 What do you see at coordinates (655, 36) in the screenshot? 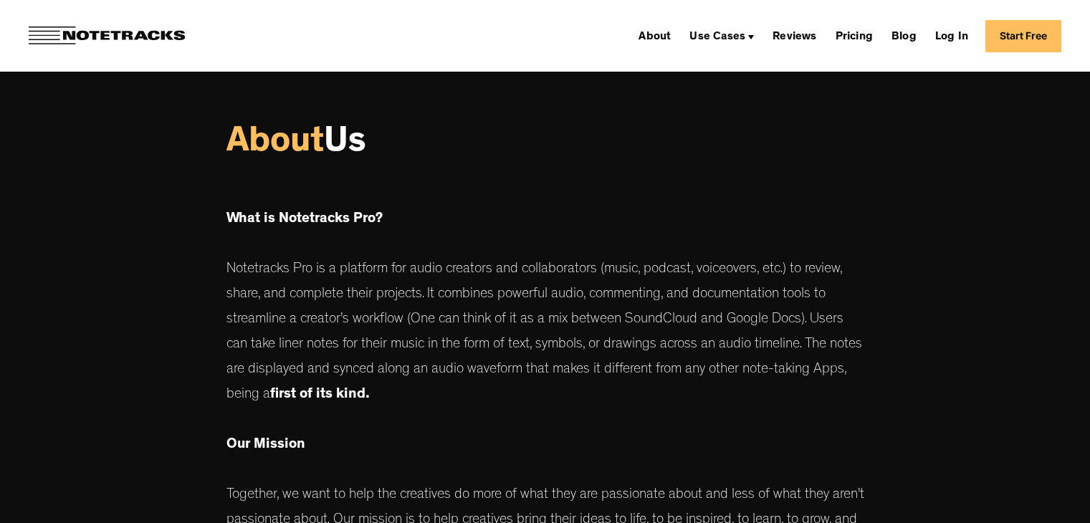
I see `a: About` at bounding box center [655, 36].